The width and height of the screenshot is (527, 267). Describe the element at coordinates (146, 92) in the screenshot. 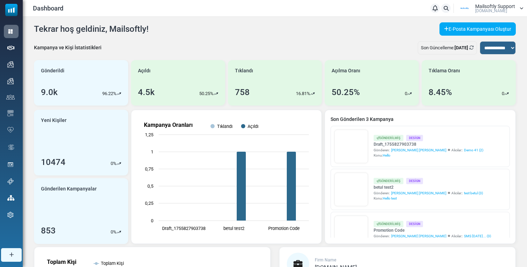

I see `div: 4.5k` at that location.